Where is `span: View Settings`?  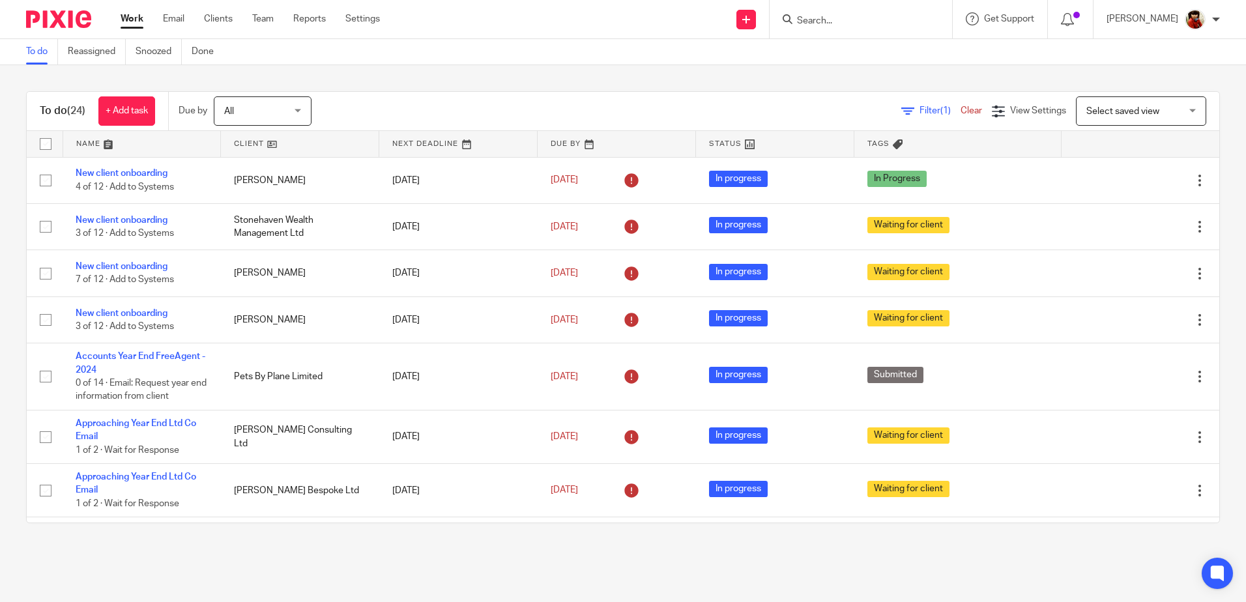
span: View Settings is located at coordinates (1038, 111).